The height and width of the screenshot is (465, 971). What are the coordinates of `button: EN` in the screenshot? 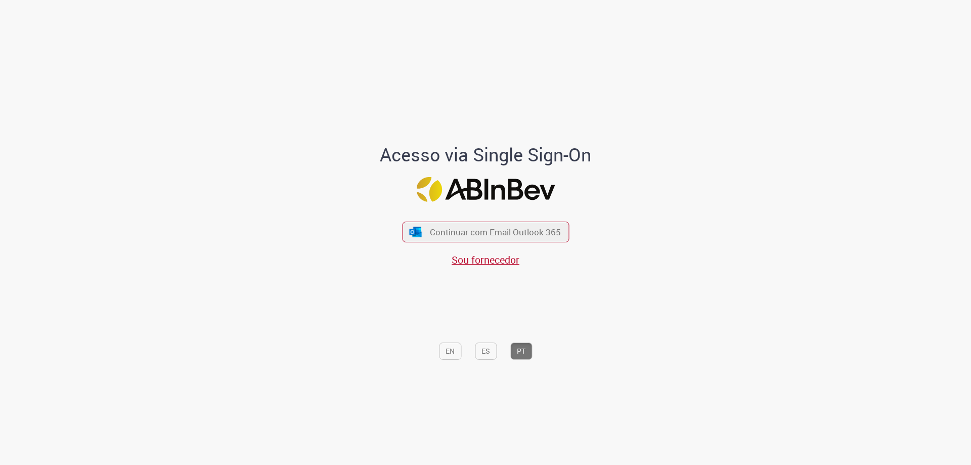 It's located at (450, 351).